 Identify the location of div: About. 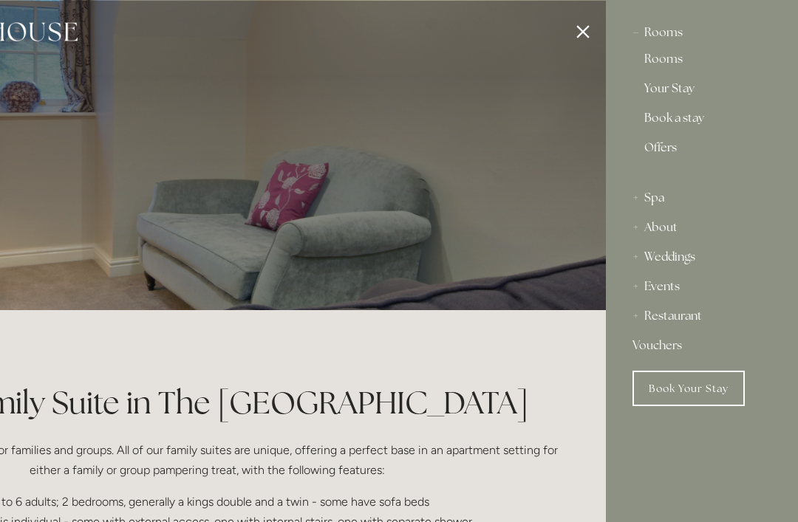
(702, 228).